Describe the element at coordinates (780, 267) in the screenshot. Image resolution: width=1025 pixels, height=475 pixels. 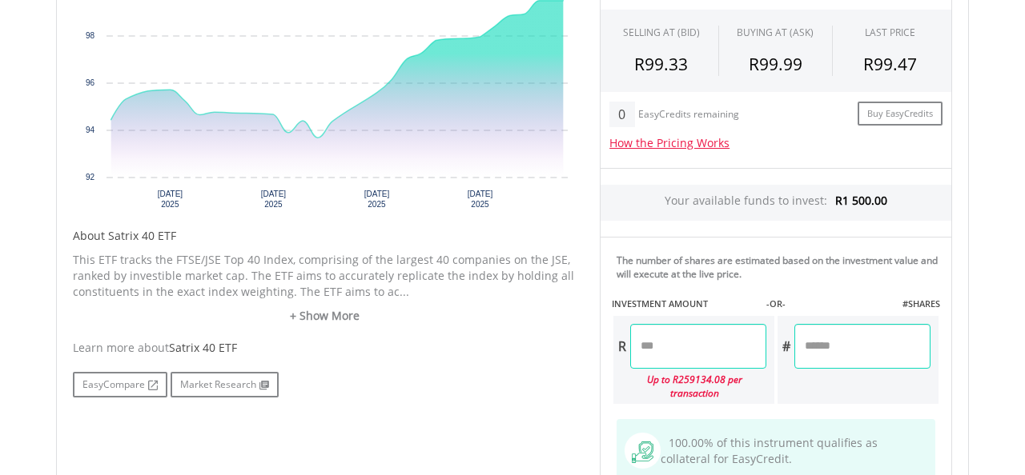
I see `div: The number of shares are estimated based on the investment value and will execute at the live price.` at that location.